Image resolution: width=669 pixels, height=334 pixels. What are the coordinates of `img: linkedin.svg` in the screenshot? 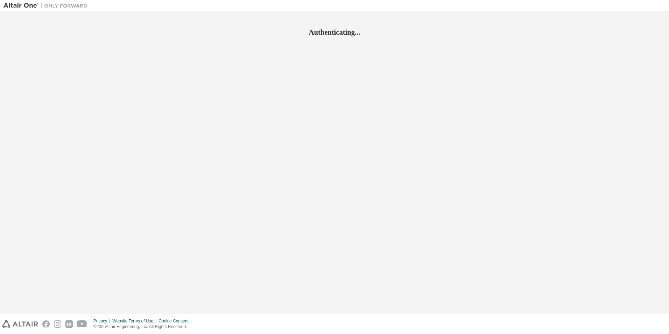 It's located at (69, 324).